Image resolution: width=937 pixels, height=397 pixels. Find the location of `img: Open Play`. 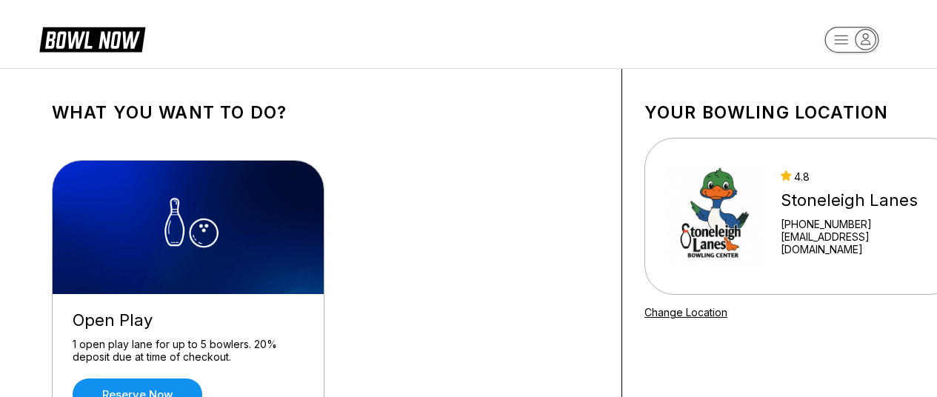

img: Open Play is located at coordinates (189, 227).